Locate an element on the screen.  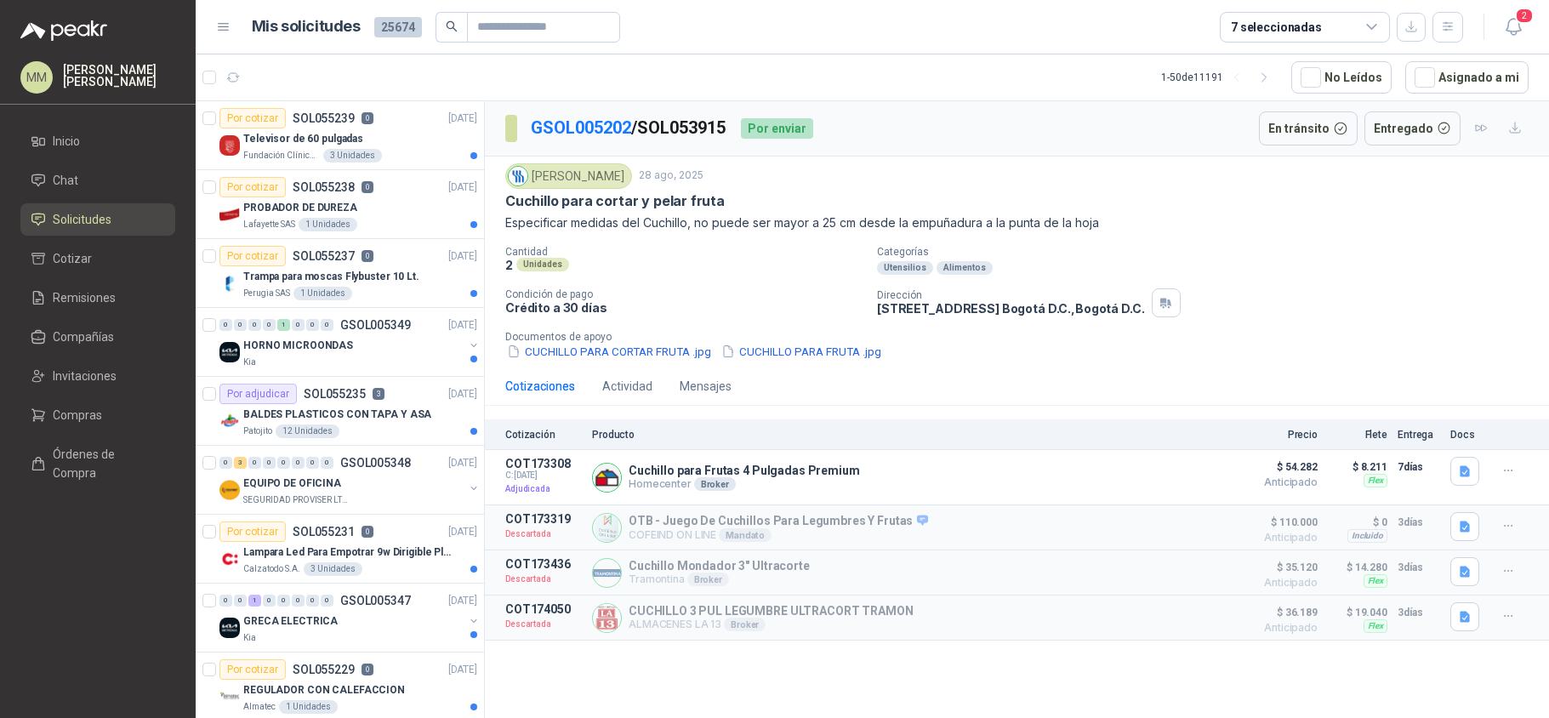
p: $ 0 is located at coordinates (1358, 522).